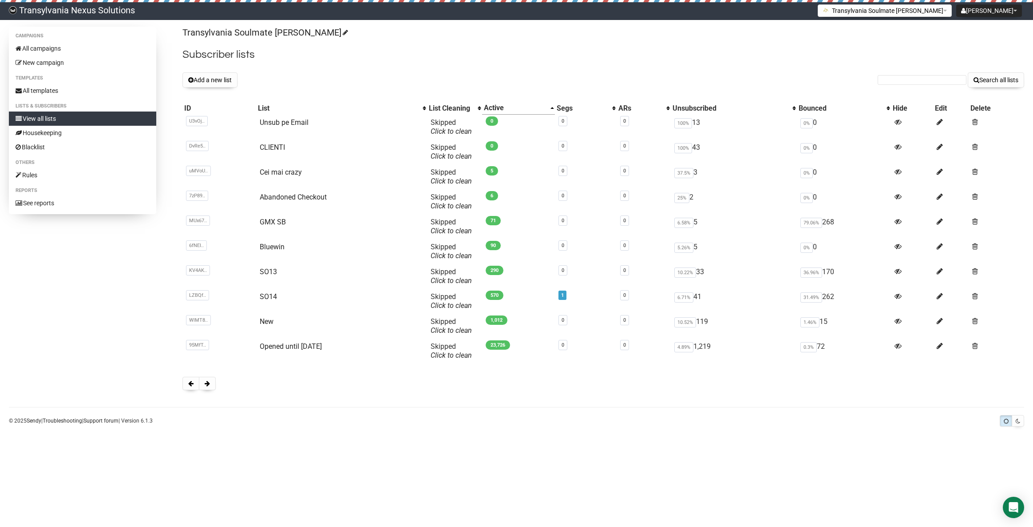 The width and height of the screenshot is (1033, 527). Describe the element at coordinates (734, 108) in the screenshot. I see `th: Unsubscribed: No sort applied, activate to apply an ascending sort` at that location.